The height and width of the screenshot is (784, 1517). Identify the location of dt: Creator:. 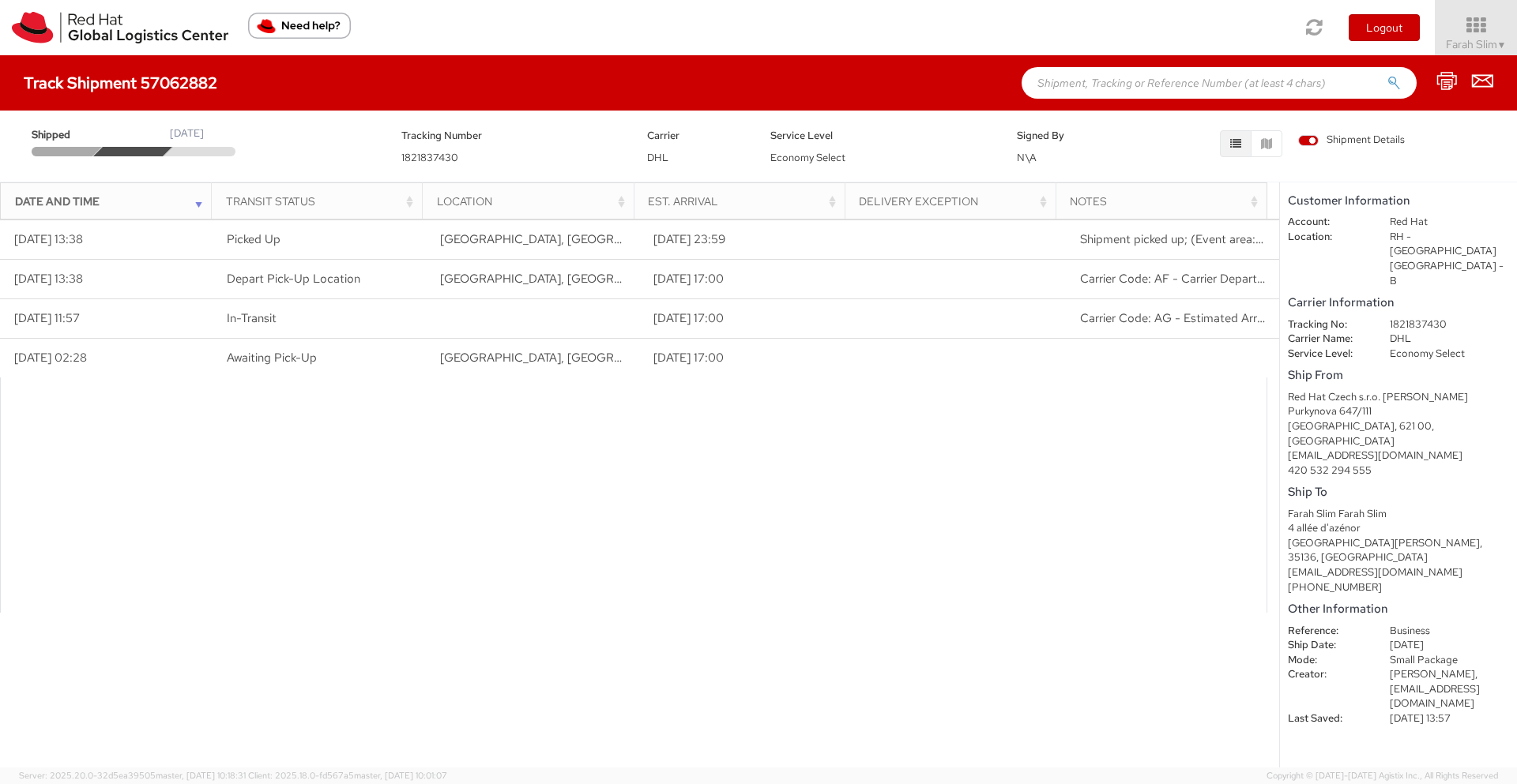
(1327, 674).